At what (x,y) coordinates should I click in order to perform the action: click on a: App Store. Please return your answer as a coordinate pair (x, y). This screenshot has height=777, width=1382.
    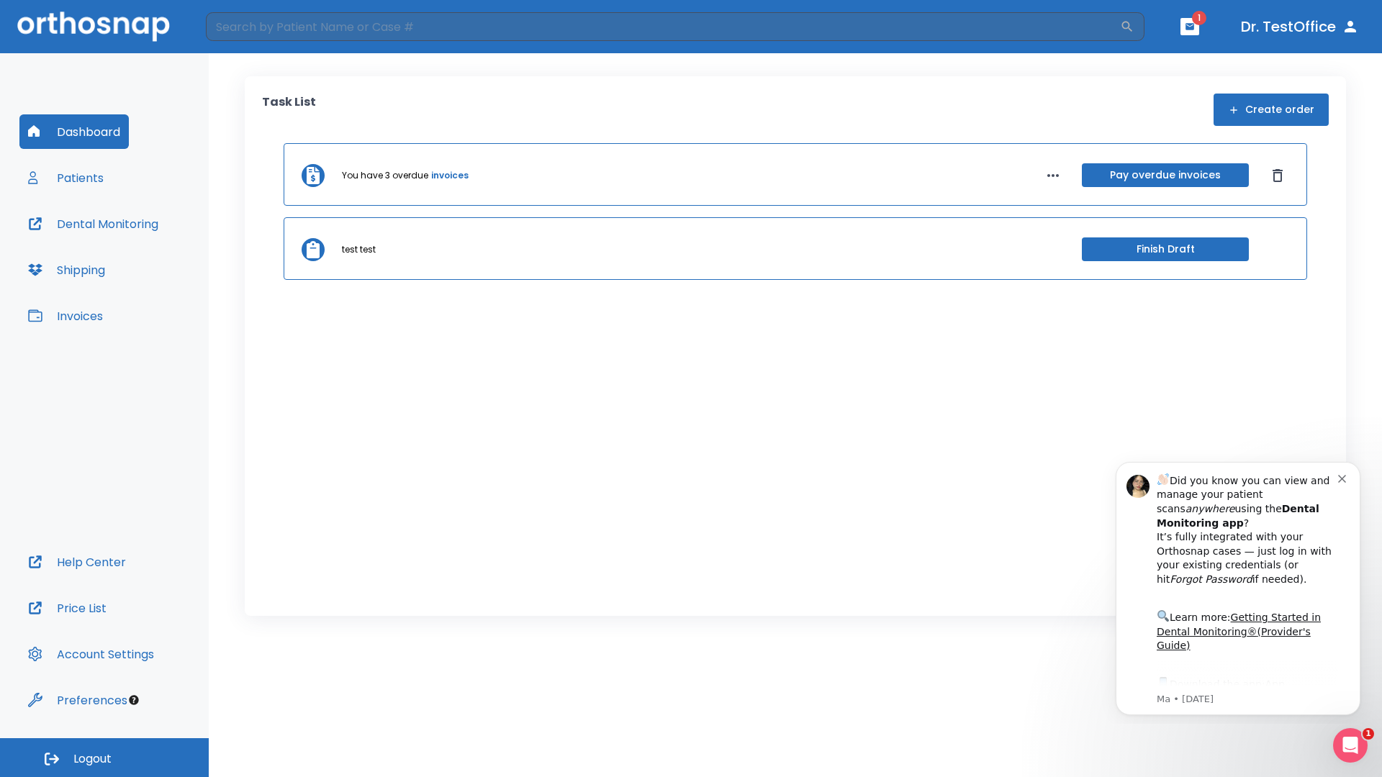
    Looking at the image, I should click on (127, 243).